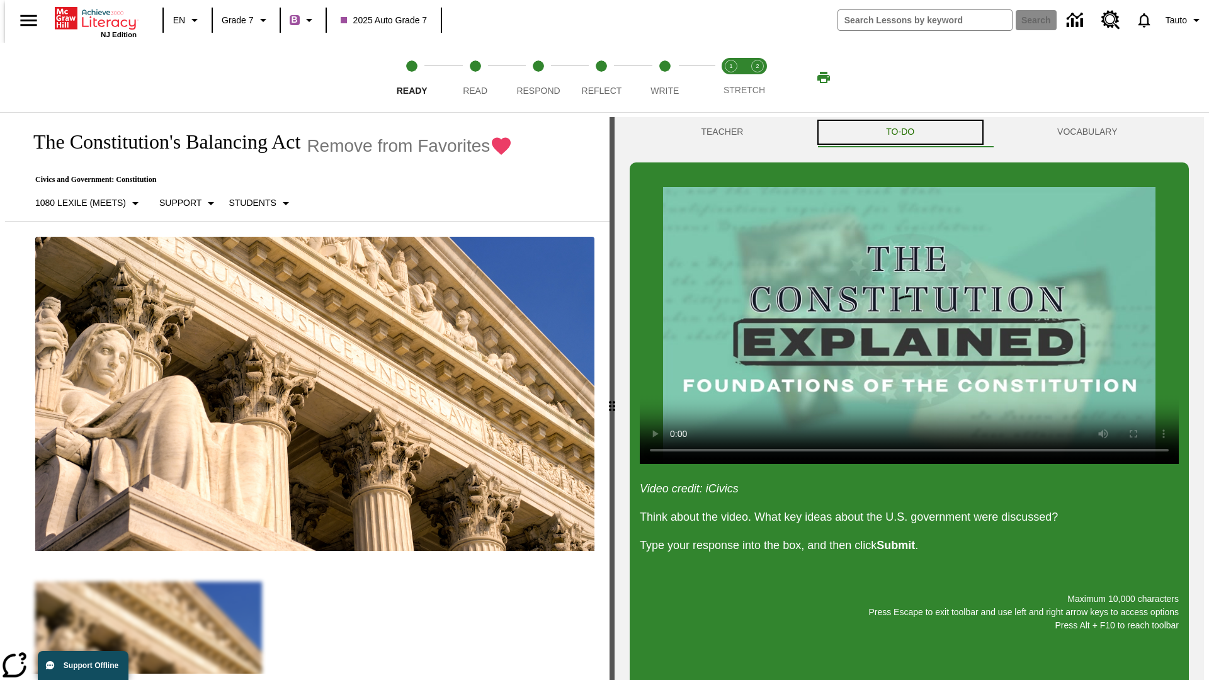 This screenshot has width=1209, height=680. Describe the element at coordinates (538, 91) in the screenshot. I see `span: Respond` at that location.